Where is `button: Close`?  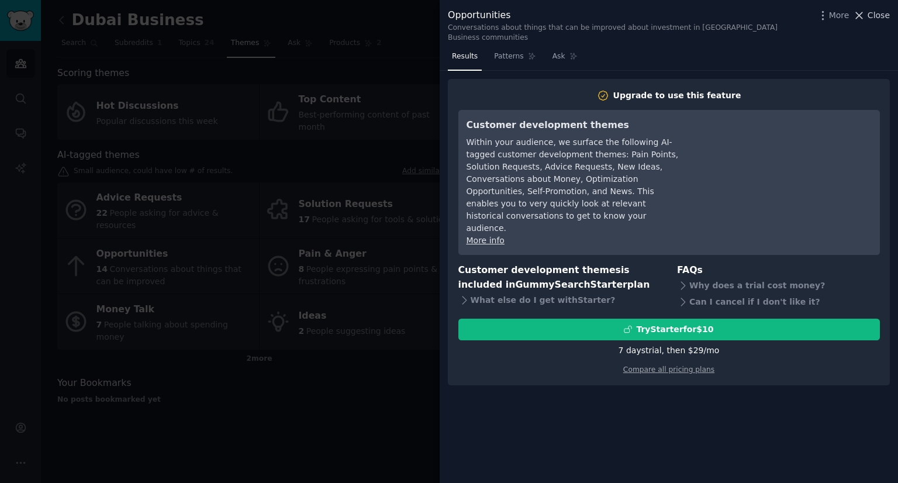 button: Close is located at coordinates (871, 15).